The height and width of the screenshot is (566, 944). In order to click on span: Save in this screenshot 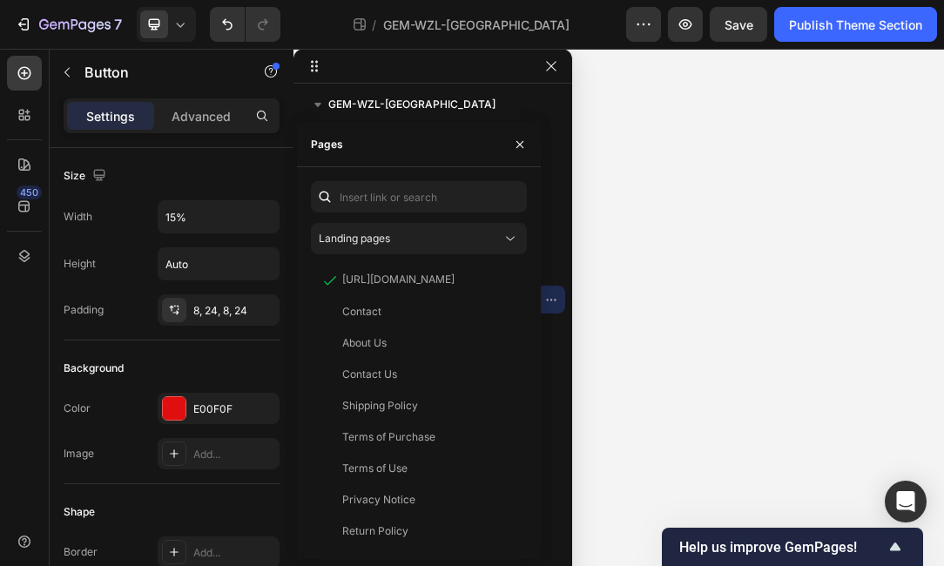, I will do `click(739, 24)`.